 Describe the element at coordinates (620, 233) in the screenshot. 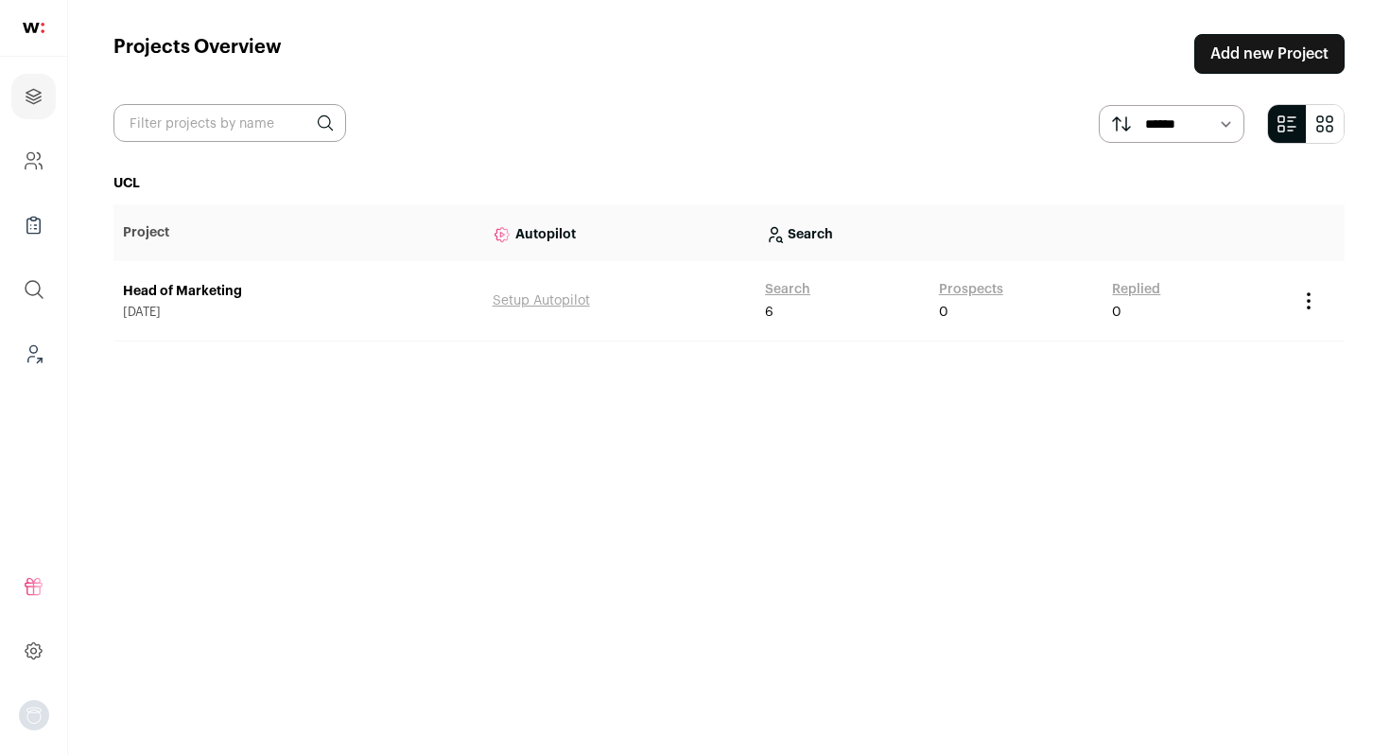

I see `p: Autopilot` at that location.